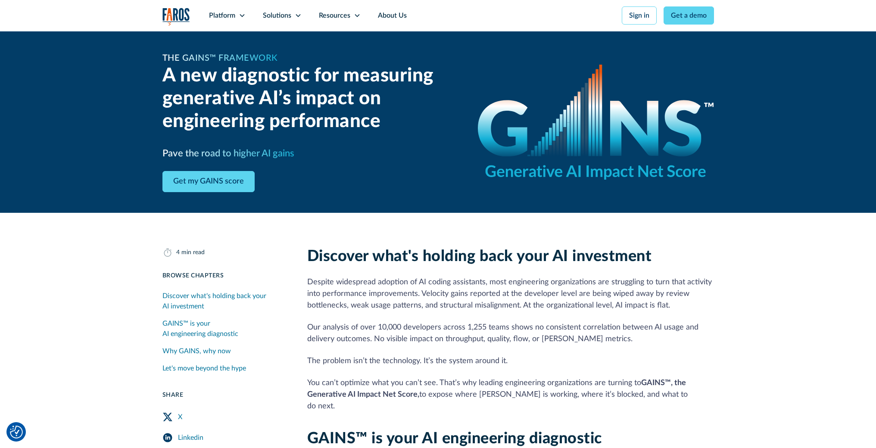  I want to click on a: Why GAINS, why now, so click(224, 351).